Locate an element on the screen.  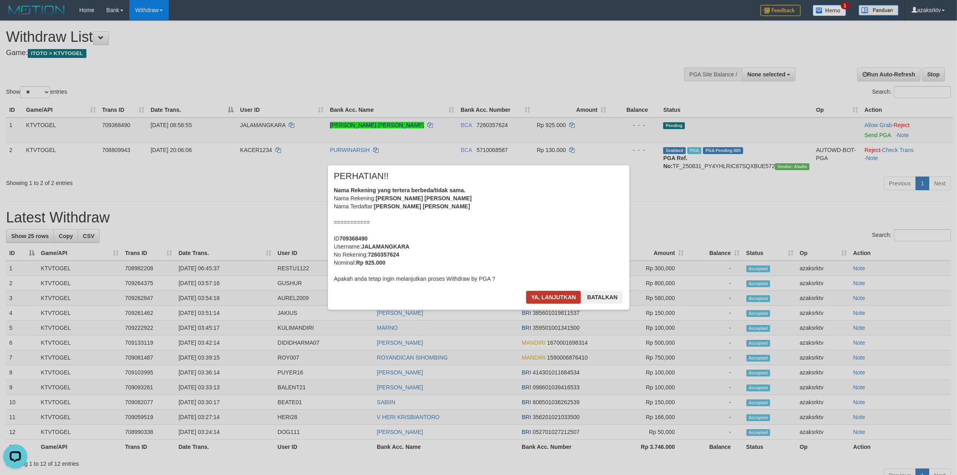
button: Batalkan is located at coordinates (603, 297).